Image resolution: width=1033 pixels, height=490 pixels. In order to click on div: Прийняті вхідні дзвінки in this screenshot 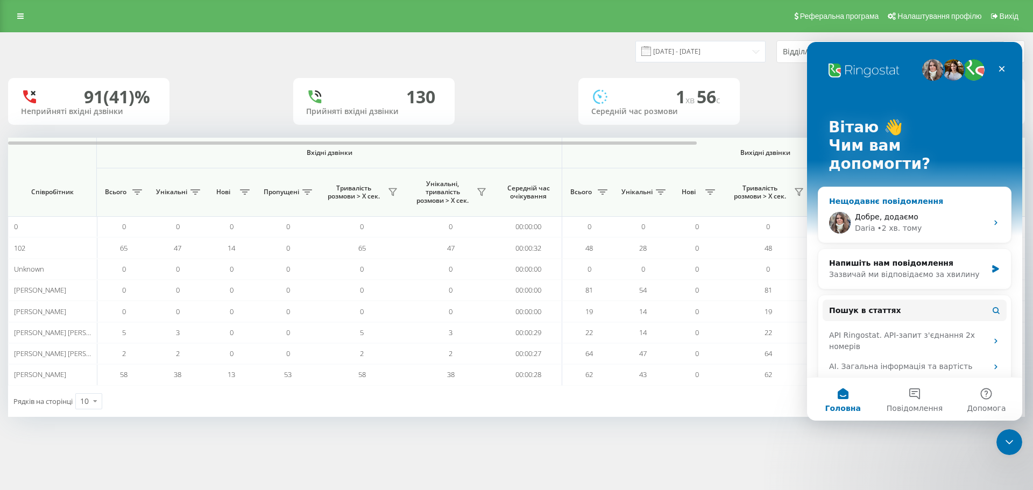, I will do `click(374, 111)`.